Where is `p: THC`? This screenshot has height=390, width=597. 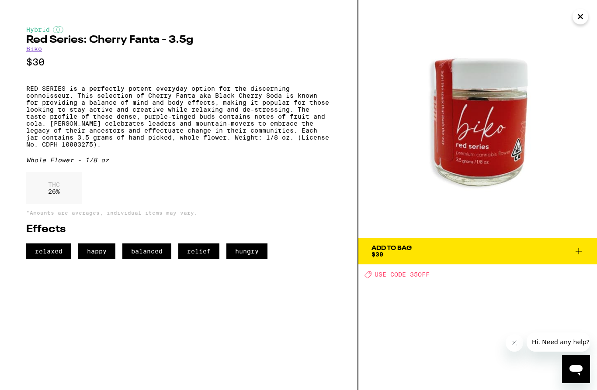
p: THC is located at coordinates (54, 185).